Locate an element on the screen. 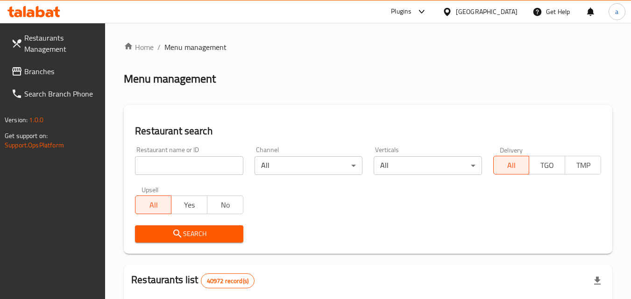  span: TMP is located at coordinates (582, 165).